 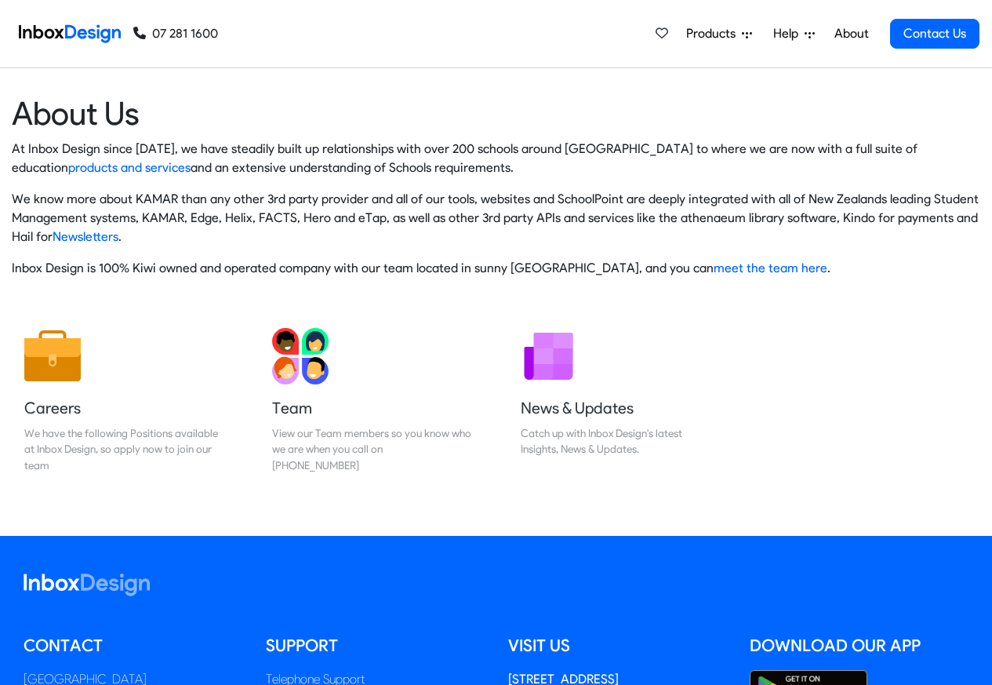 I want to click on img: 2022_01_12_icon_newsletter.svg, so click(x=549, y=356).